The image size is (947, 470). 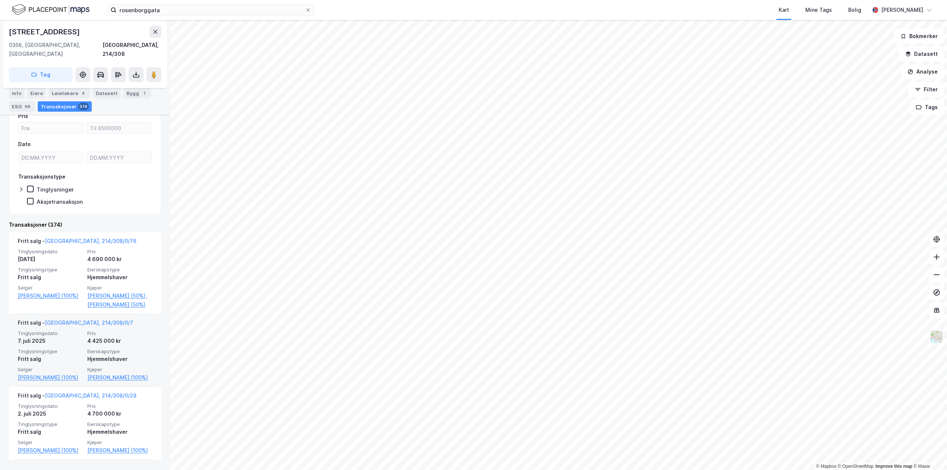 What do you see at coordinates (50, 341) in the screenshot?
I see `div: 7. juli 2025` at bounding box center [50, 341].